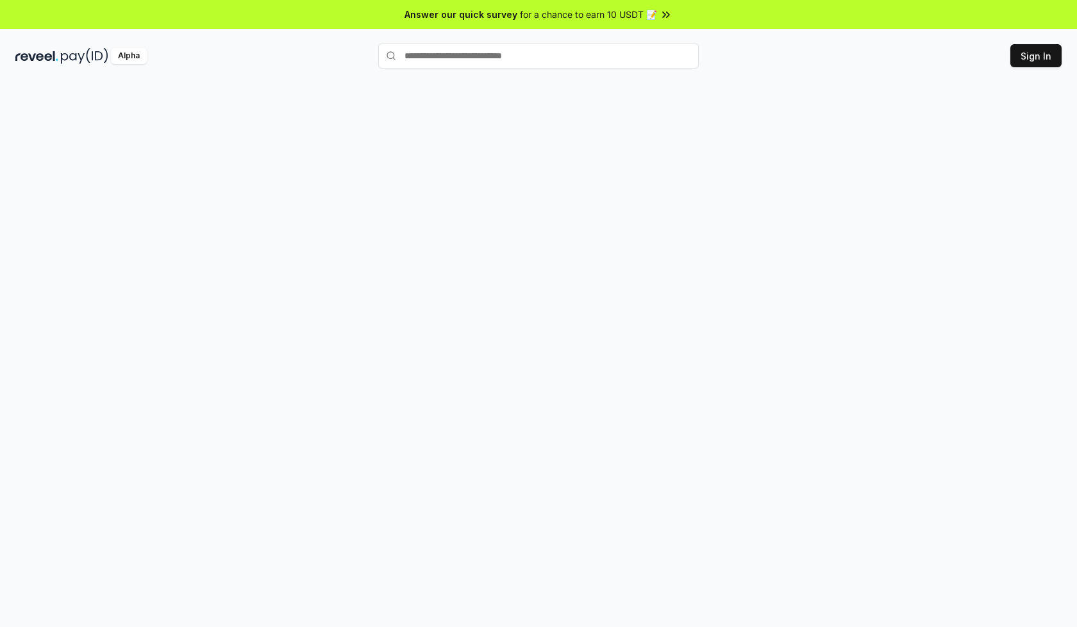 The image size is (1077, 627). Describe the element at coordinates (588, 14) in the screenshot. I see `span: for a chance to earn 10 USDT 📝` at that location.